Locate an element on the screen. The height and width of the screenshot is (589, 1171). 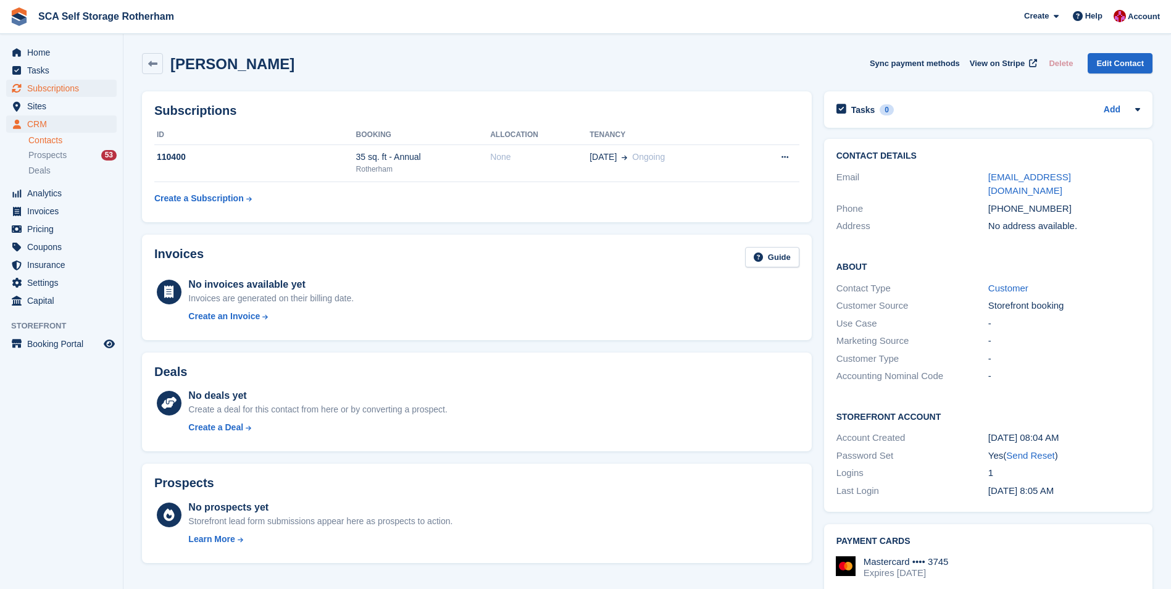
th: Allocation is located at coordinates (540, 135).